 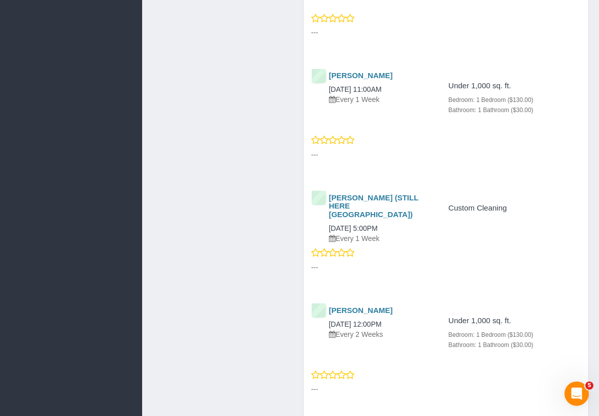 I want to click on h4: Custom Cleaning, so click(x=499, y=208).